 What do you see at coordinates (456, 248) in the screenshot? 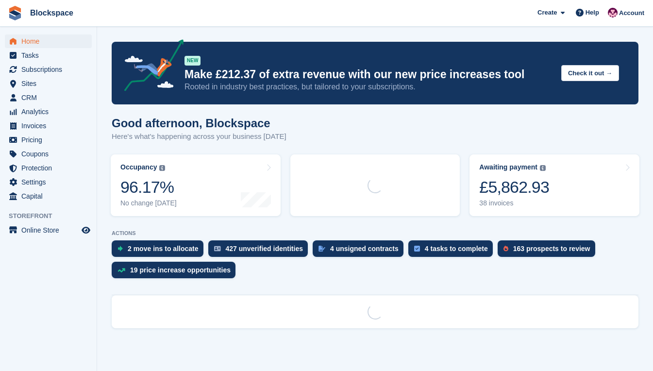
I see `div: 4 tasks to complete` at bounding box center [456, 248].